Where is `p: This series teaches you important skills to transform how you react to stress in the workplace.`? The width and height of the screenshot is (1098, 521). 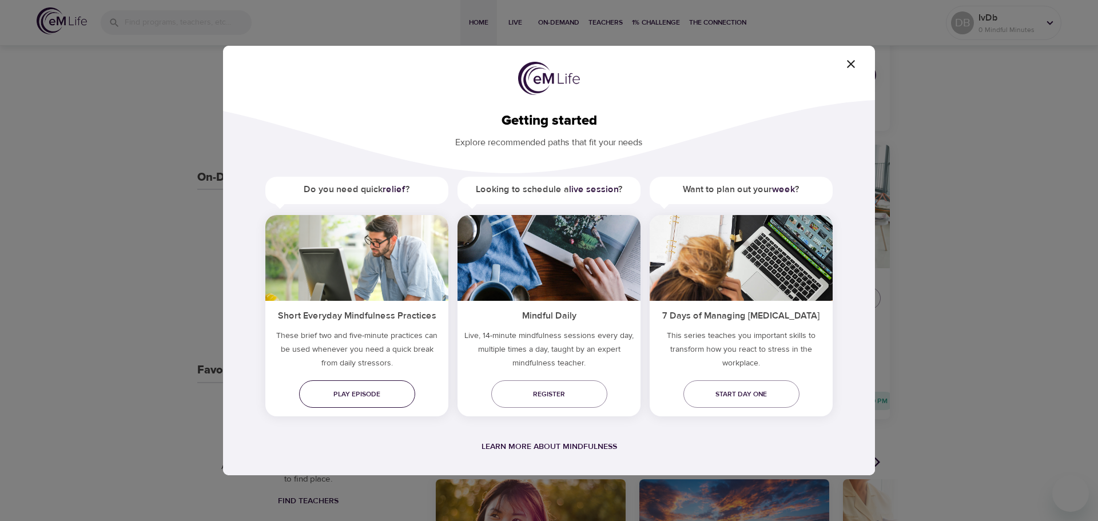
p: This series teaches you important skills to transform how you react to stress in the workplace. is located at coordinates (741, 352).